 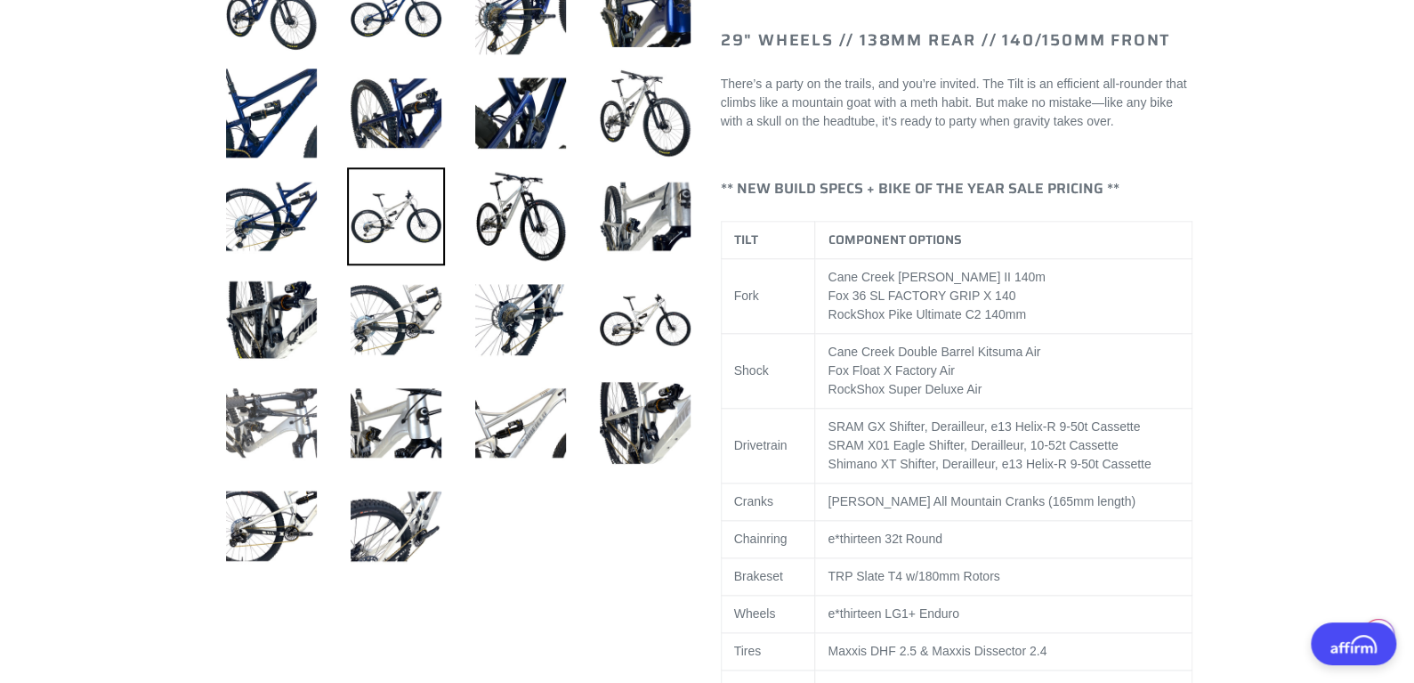 What do you see at coordinates (1003, 539) in the screenshot?
I see `td: e*thirteen 32t Round` at bounding box center [1003, 539].